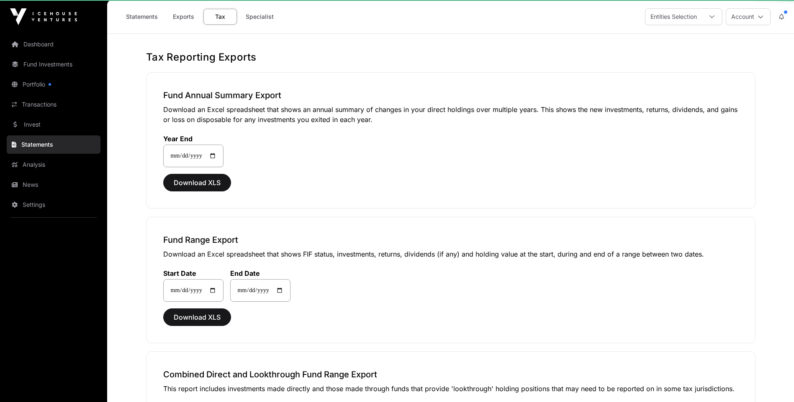 The image size is (794, 402). I want to click on p: Download an Excel spreadsheet that shows FIF status, investments, returns, dividends (if any) and..., so click(451, 254).